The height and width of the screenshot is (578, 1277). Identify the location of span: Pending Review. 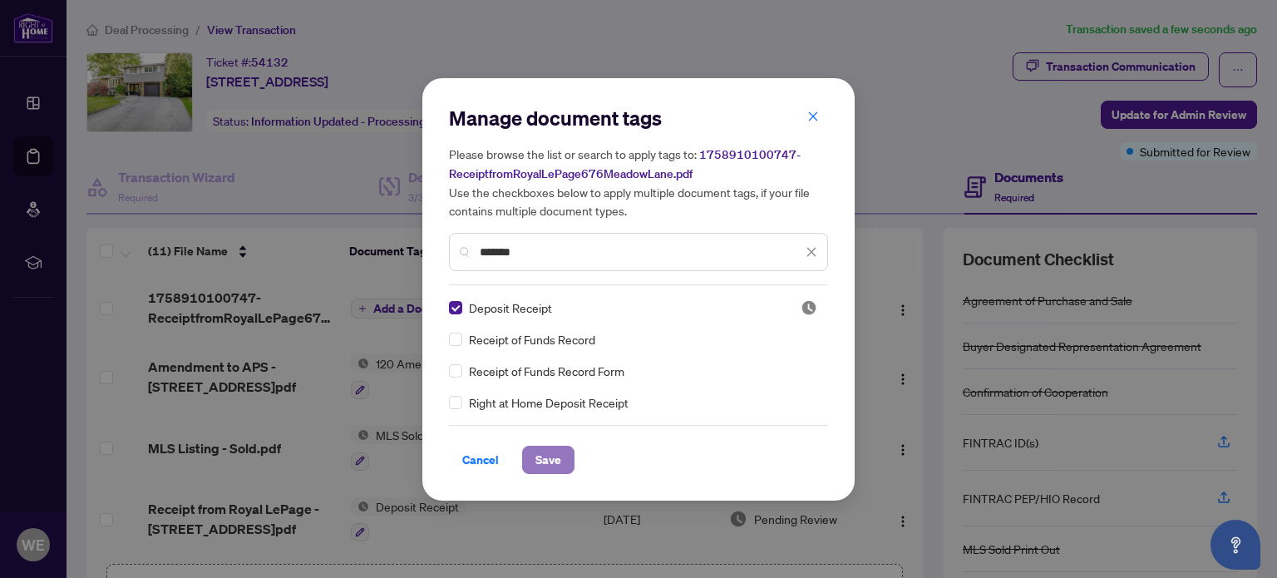
(809, 308).